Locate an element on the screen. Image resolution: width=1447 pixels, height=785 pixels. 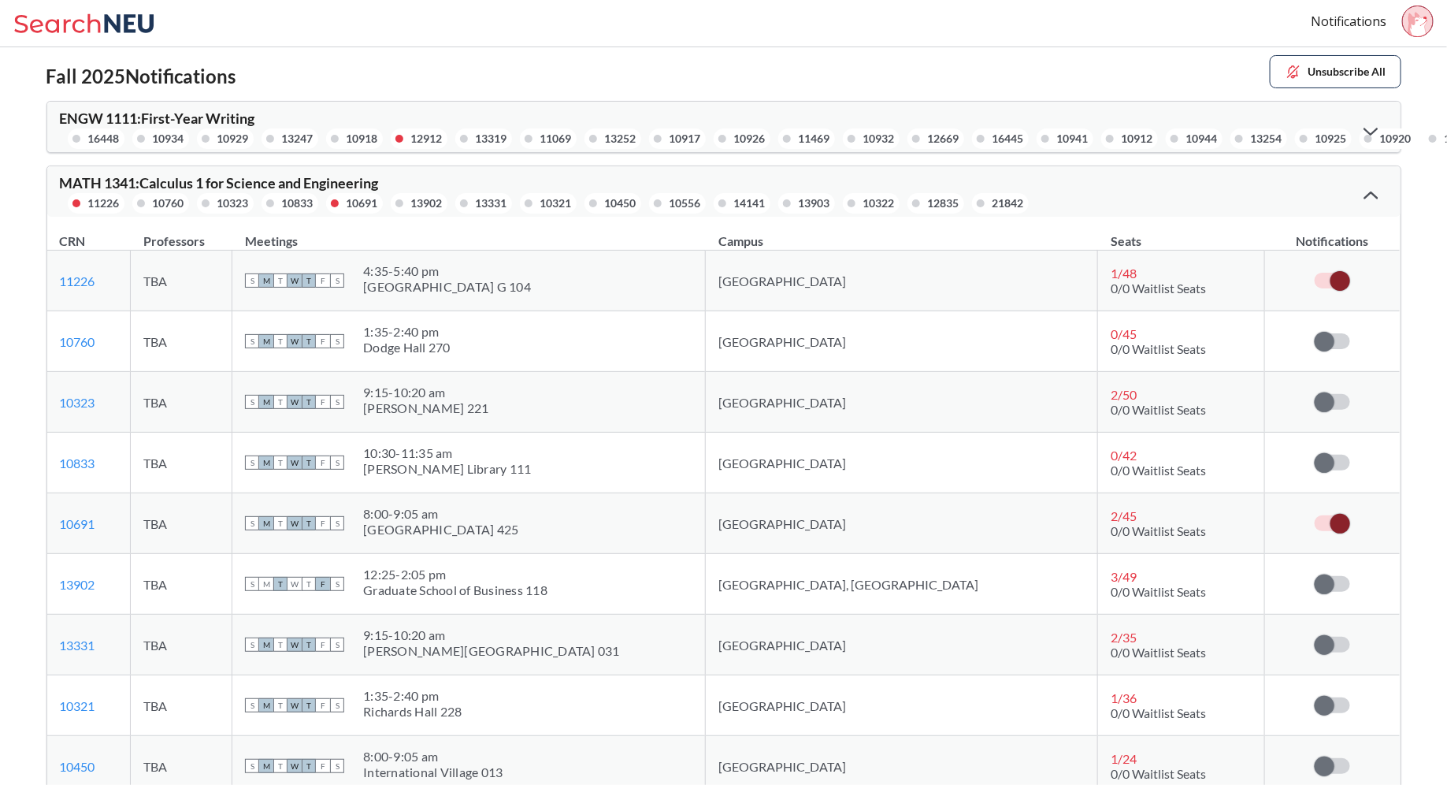
span: 1 / 48 is located at coordinates (1124, 273).